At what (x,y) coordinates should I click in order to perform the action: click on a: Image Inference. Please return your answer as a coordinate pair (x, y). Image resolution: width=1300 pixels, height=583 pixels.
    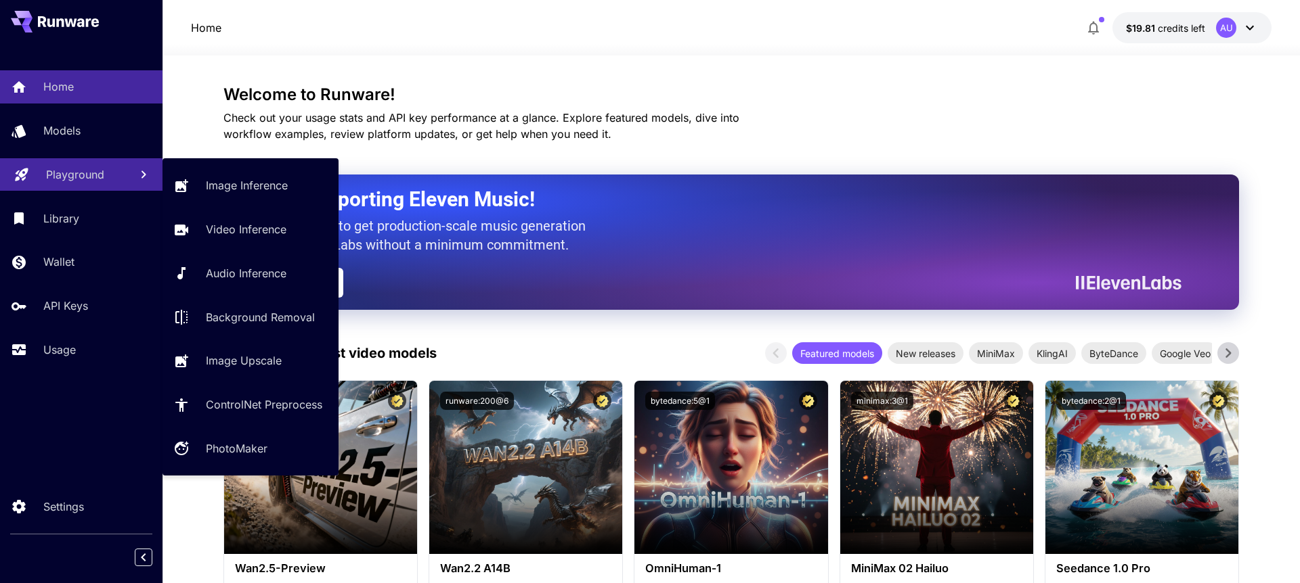
    Looking at the image, I should click on (250, 185).